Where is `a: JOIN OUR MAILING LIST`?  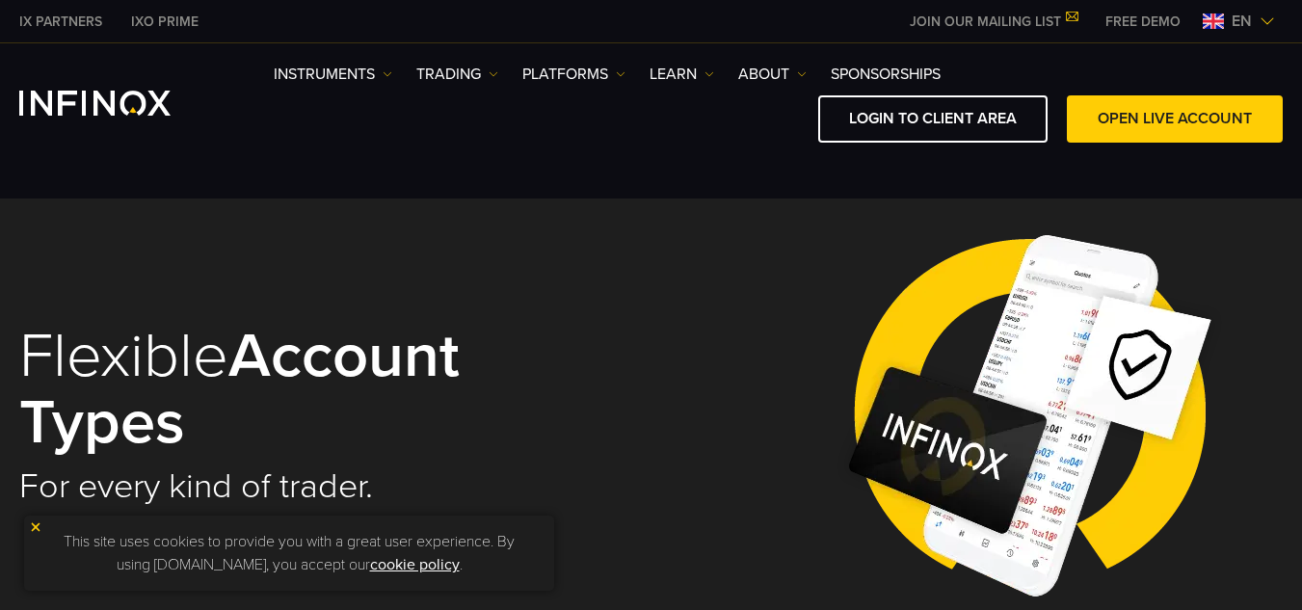 a: JOIN OUR MAILING LIST is located at coordinates (993, 21).